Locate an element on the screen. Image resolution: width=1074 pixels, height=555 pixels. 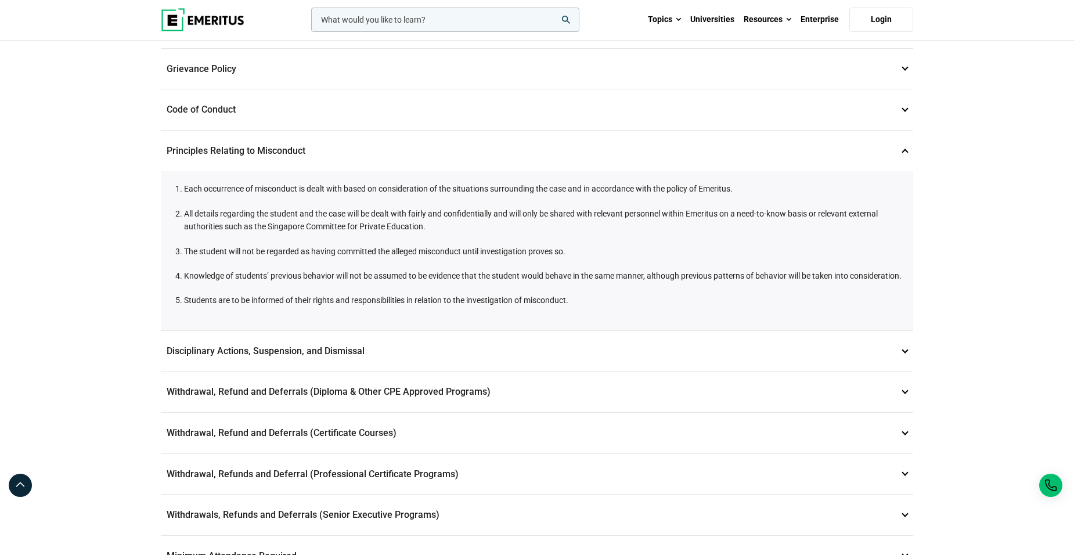
p: Withdrawal, Refunds and Deferral (Professional Certificate Programs) is located at coordinates (537, 474).